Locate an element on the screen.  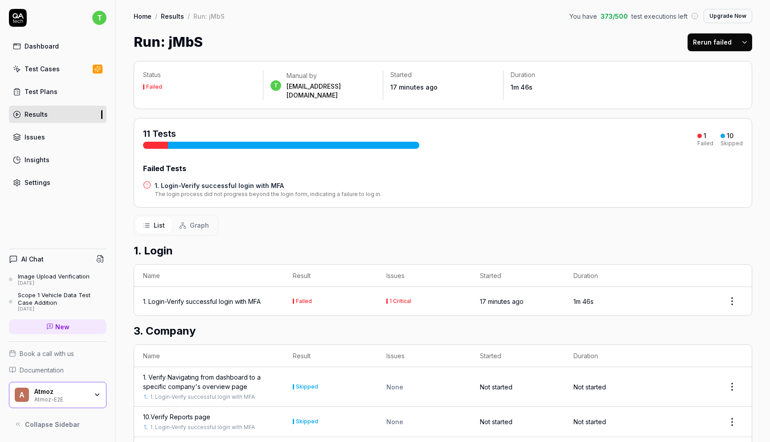
div: Insights is located at coordinates (37, 159).